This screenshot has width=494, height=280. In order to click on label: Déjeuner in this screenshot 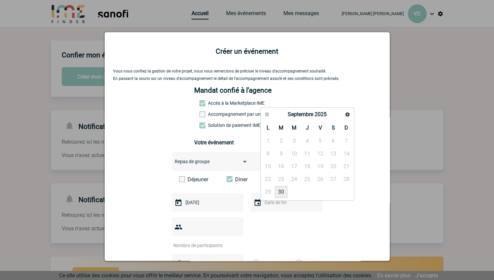, I will do `click(198, 179)`.